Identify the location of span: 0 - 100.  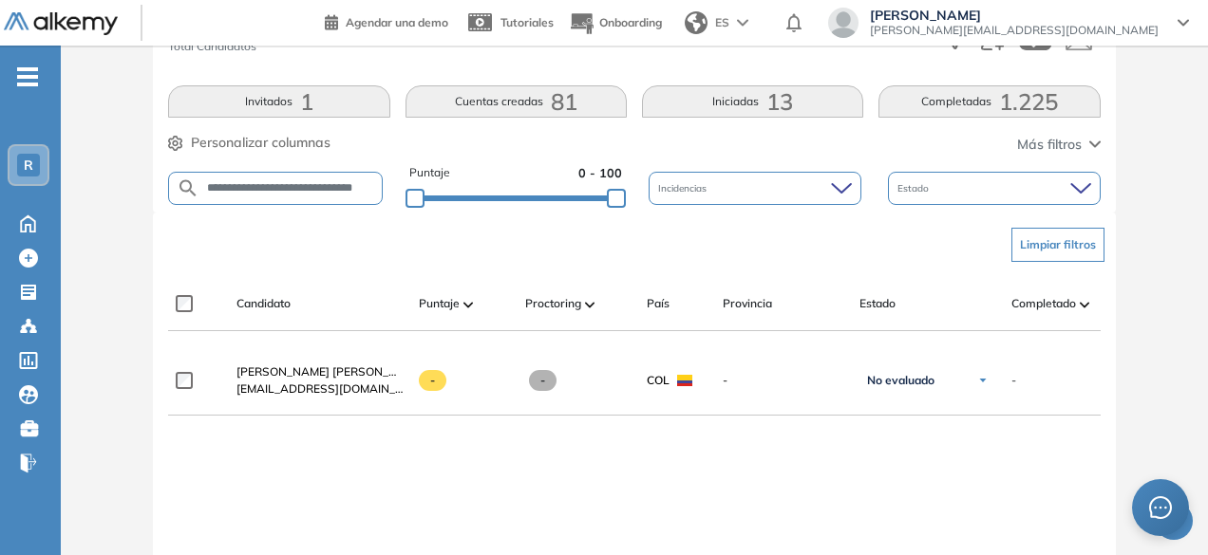
(600, 173).